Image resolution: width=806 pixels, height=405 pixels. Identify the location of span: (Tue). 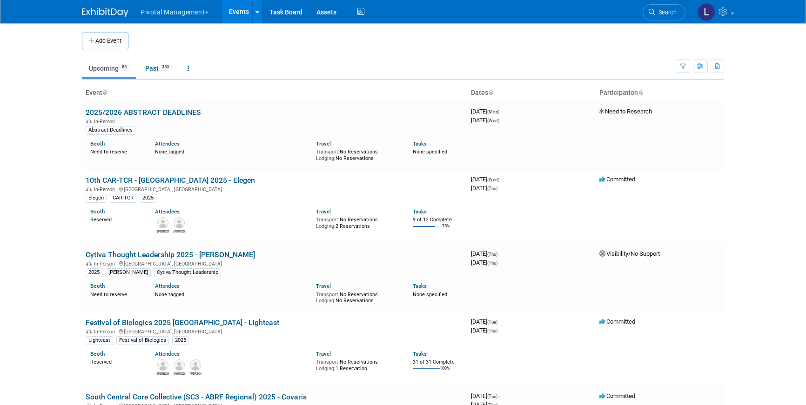
(492, 397).